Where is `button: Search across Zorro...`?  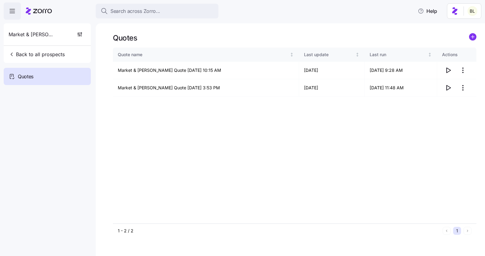 button: Search across Zorro... is located at coordinates (157, 11).